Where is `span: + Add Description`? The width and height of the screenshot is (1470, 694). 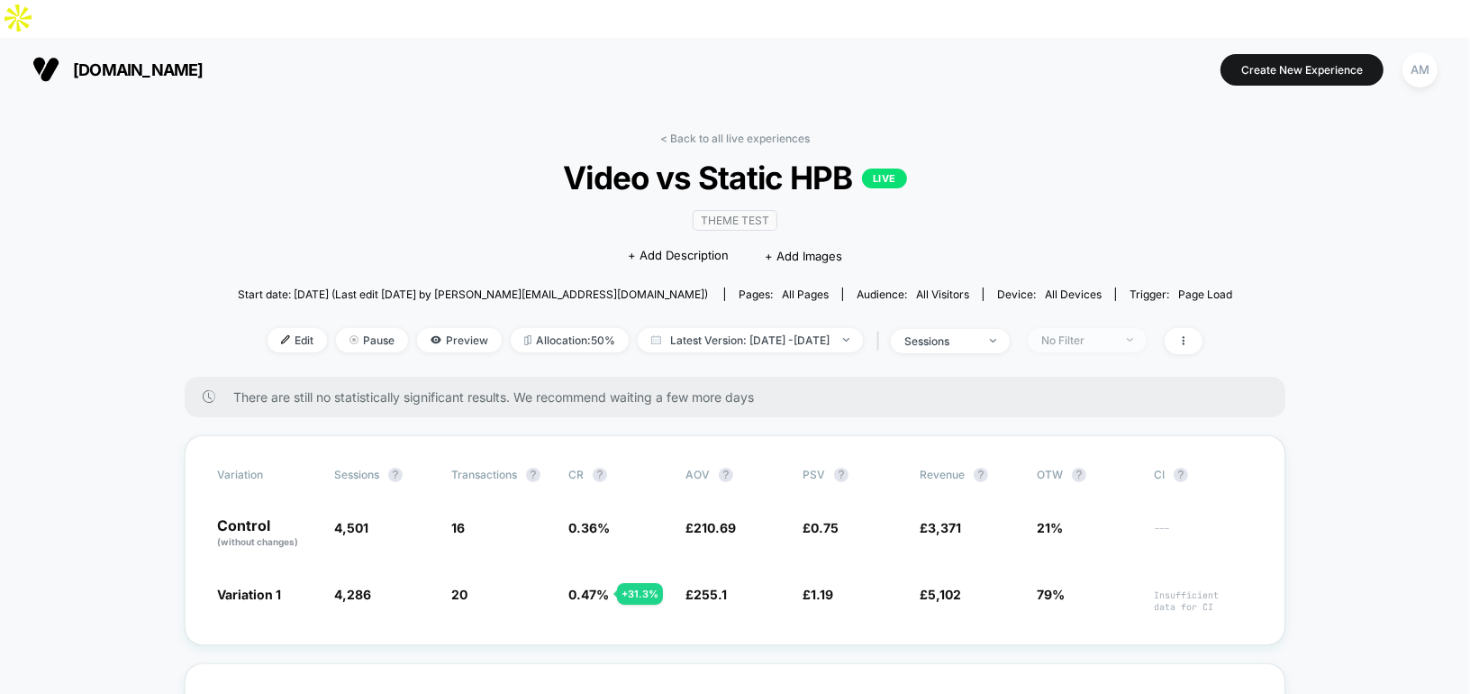
span: + Add Description is located at coordinates (678, 256).